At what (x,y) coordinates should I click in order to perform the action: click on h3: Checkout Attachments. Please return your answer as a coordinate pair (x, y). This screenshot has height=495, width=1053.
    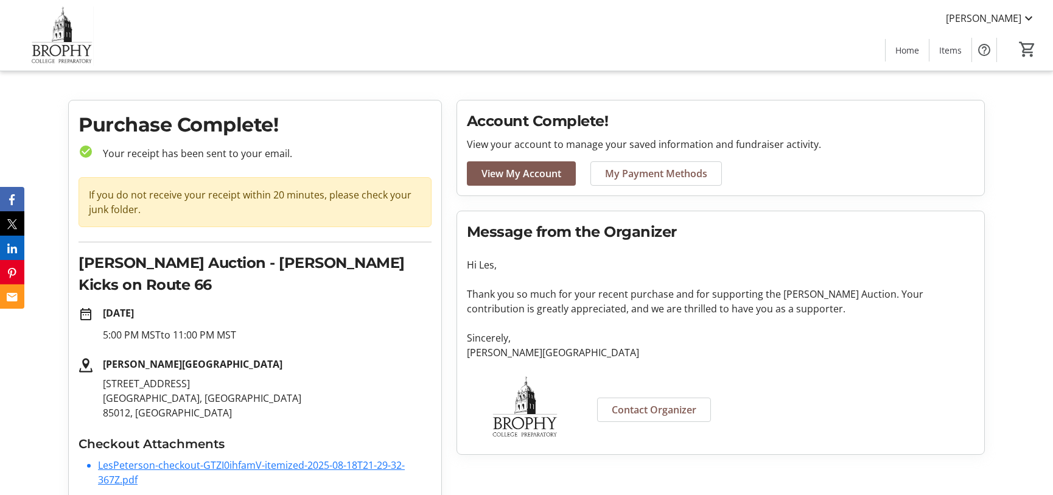
    Looking at the image, I should click on (255, 444).